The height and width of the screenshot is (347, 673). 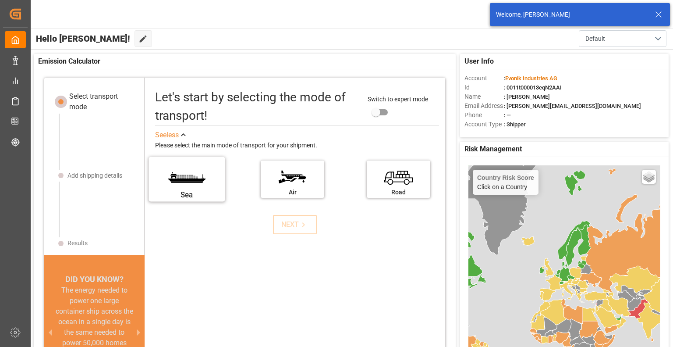 What do you see at coordinates (484, 124) in the screenshot?
I see `span: Account Type` at bounding box center [484, 124].